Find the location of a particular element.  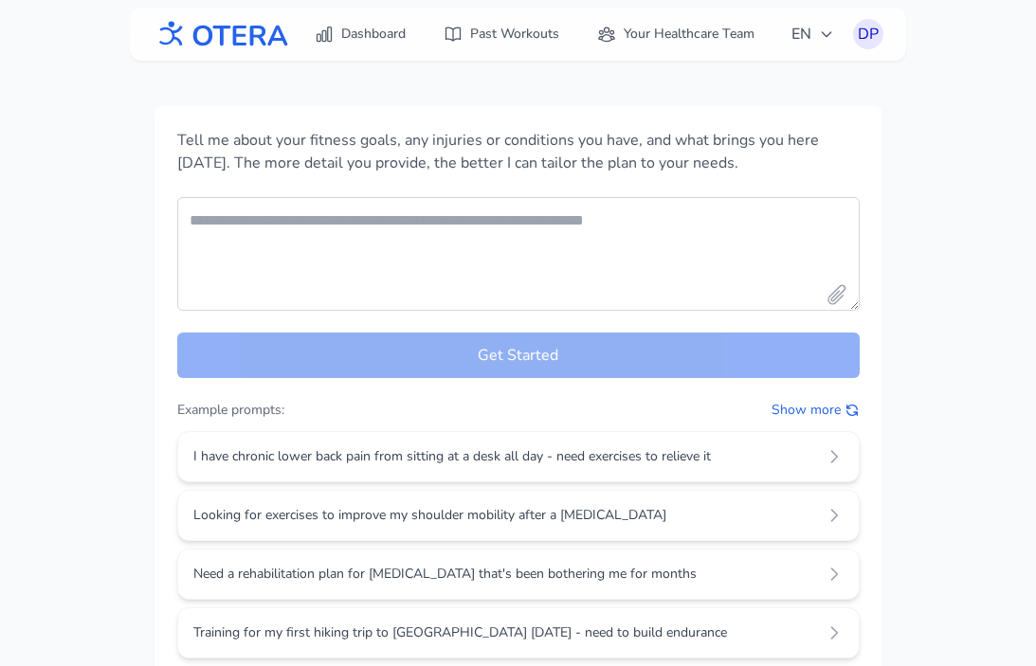

button: Attach a file is located at coordinates (837, 295).